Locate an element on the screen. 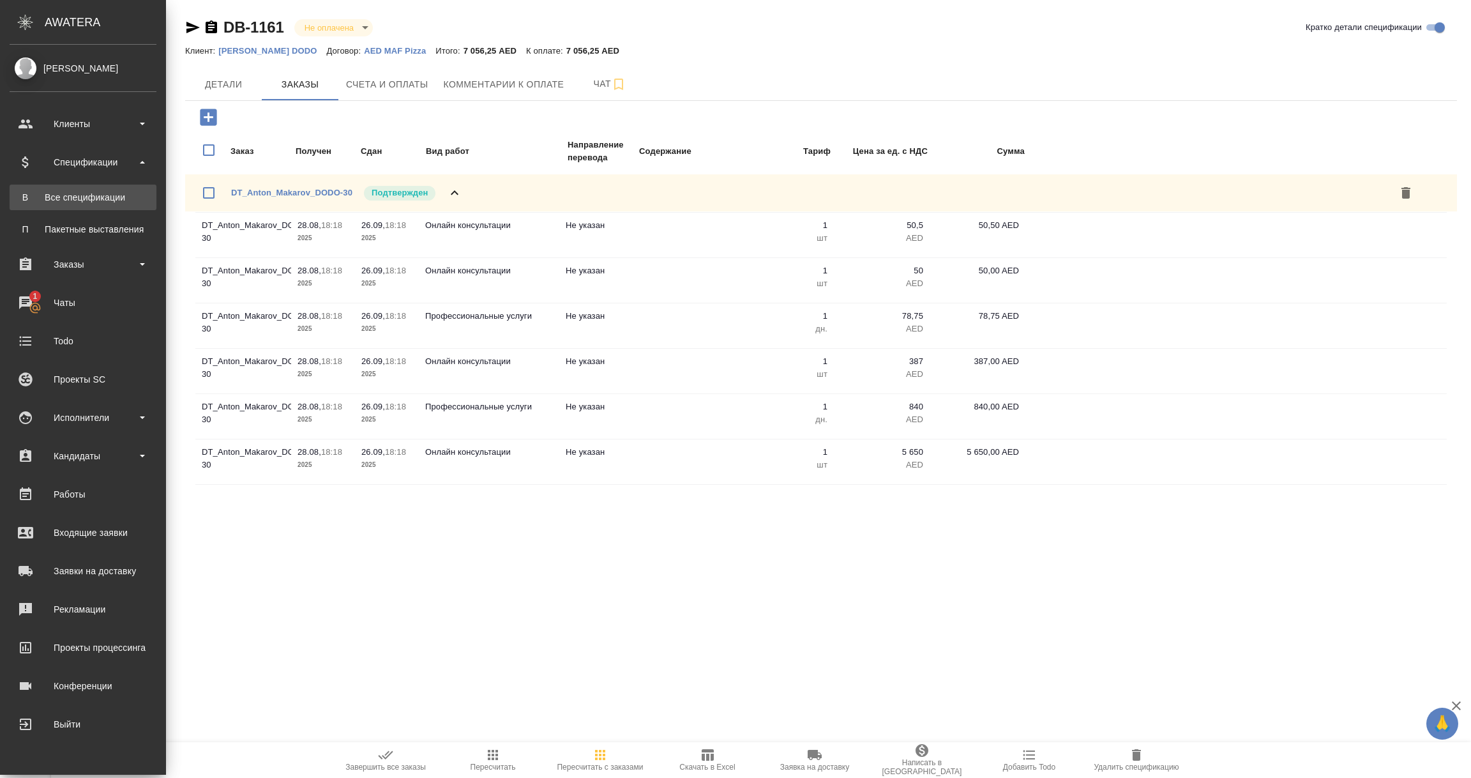  div: Кандидаты is located at coordinates (83, 456).